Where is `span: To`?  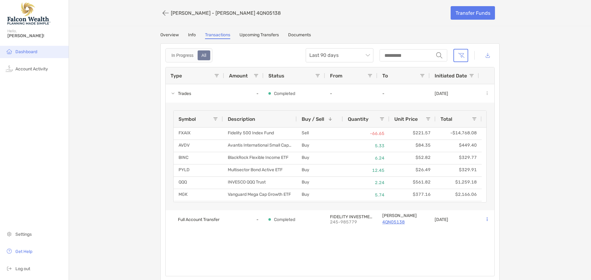 span: To is located at coordinates (385, 76).